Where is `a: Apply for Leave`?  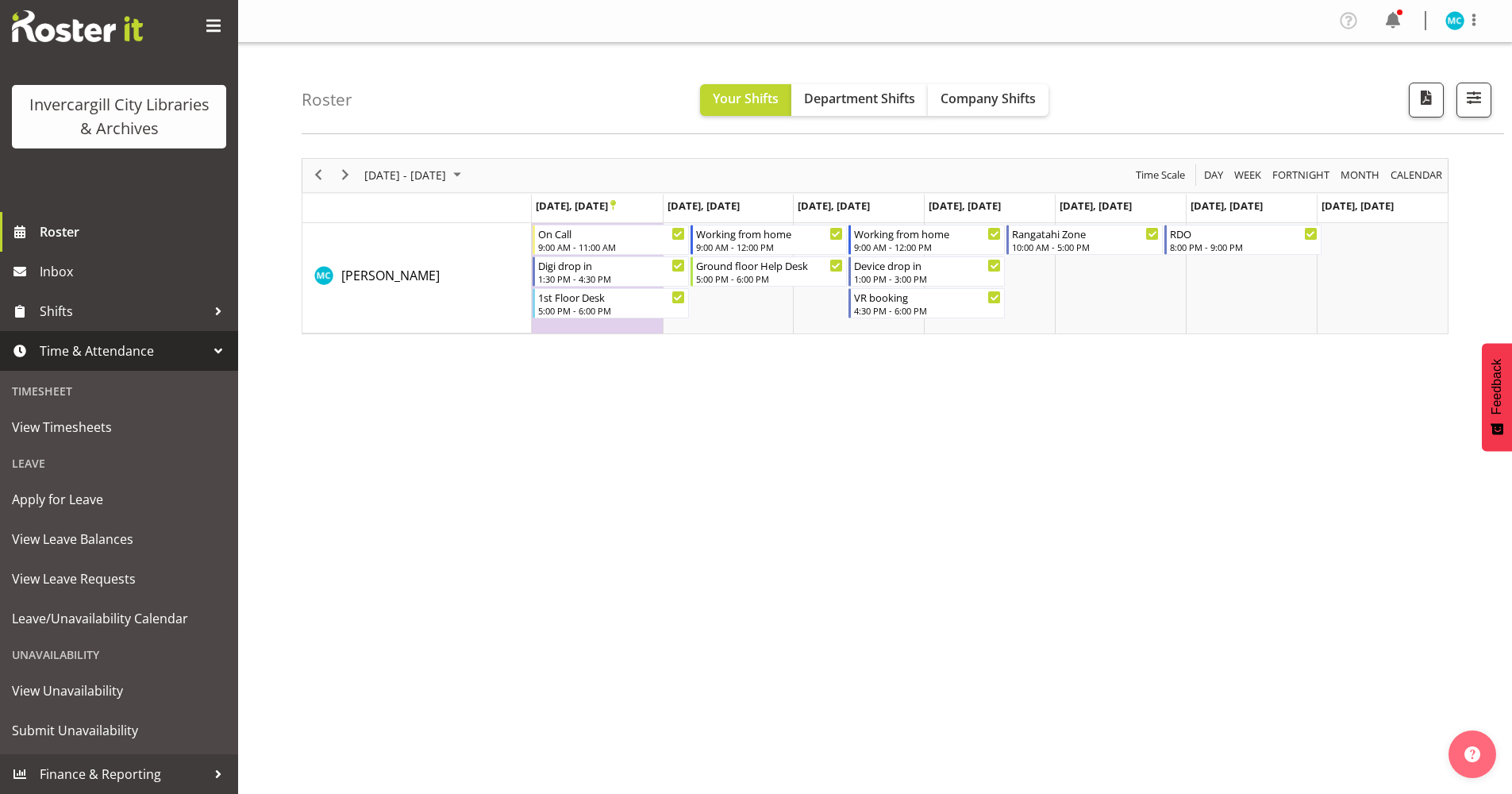
a: Apply for Leave is located at coordinates (119, 500).